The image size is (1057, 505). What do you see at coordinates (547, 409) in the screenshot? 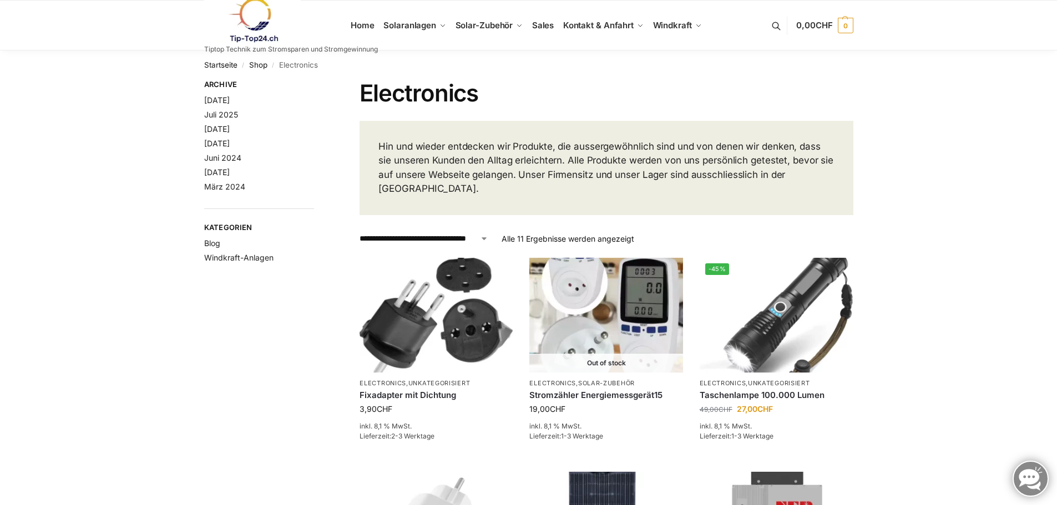
I see `bdi: 19,00` at bounding box center [547, 409].